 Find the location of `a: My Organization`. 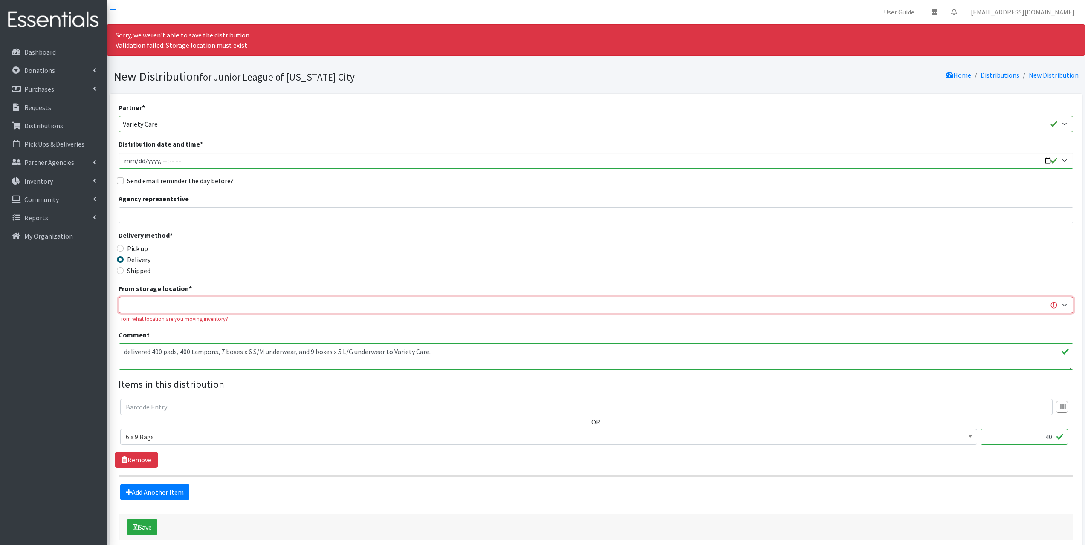

a: My Organization is located at coordinates (53, 236).